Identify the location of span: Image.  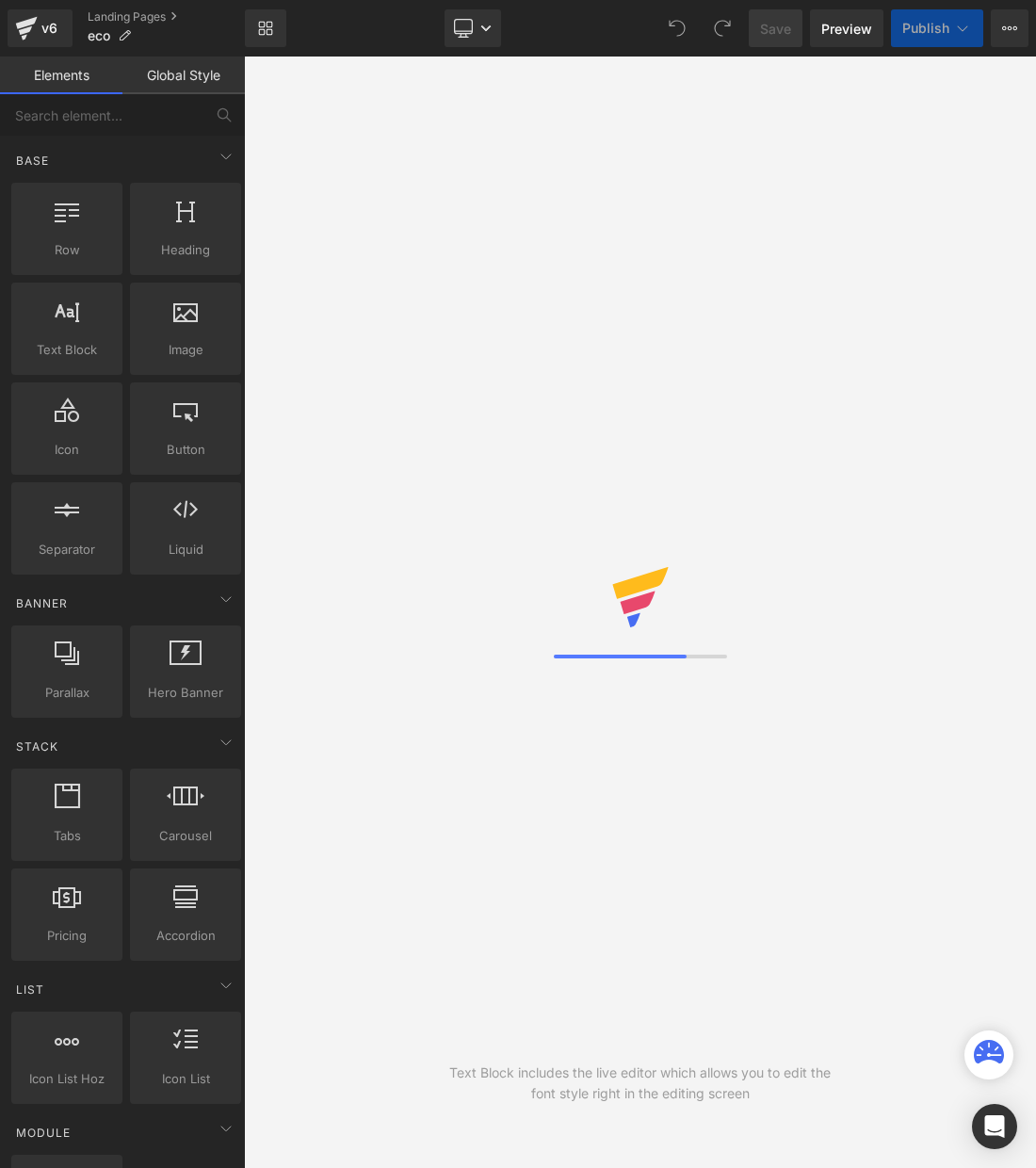
(186, 350).